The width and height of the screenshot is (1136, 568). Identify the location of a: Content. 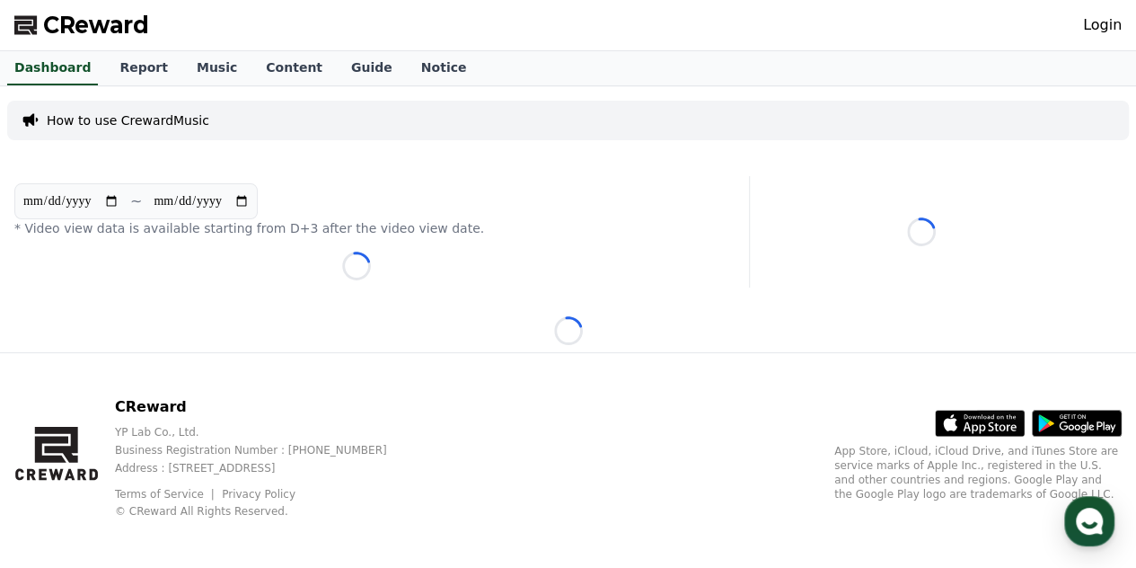
(294, 68).